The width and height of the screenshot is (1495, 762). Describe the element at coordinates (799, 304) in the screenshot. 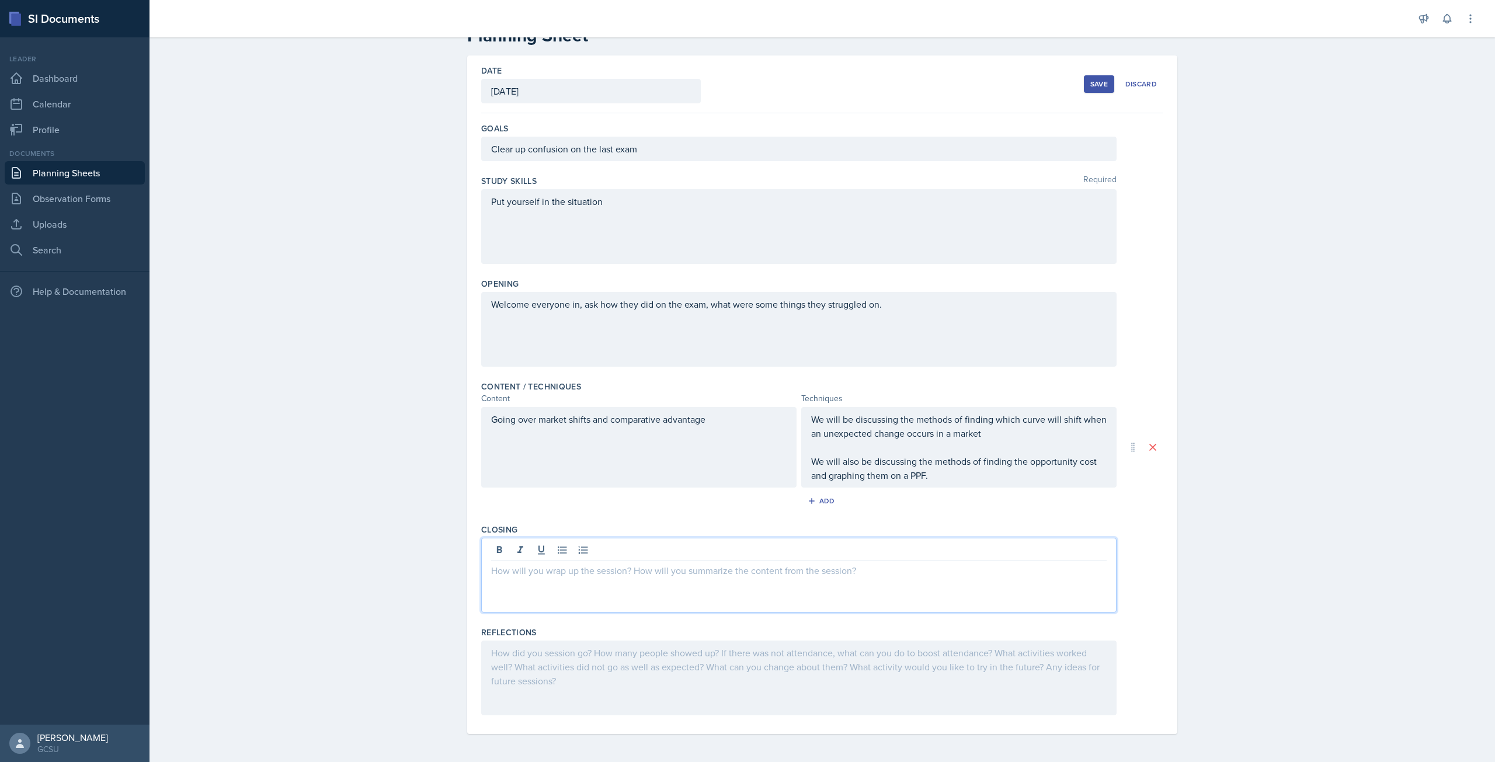

I see `p: Welcome everyone in, ask how they did on the exam, what were some things they struggled on.` at that location.